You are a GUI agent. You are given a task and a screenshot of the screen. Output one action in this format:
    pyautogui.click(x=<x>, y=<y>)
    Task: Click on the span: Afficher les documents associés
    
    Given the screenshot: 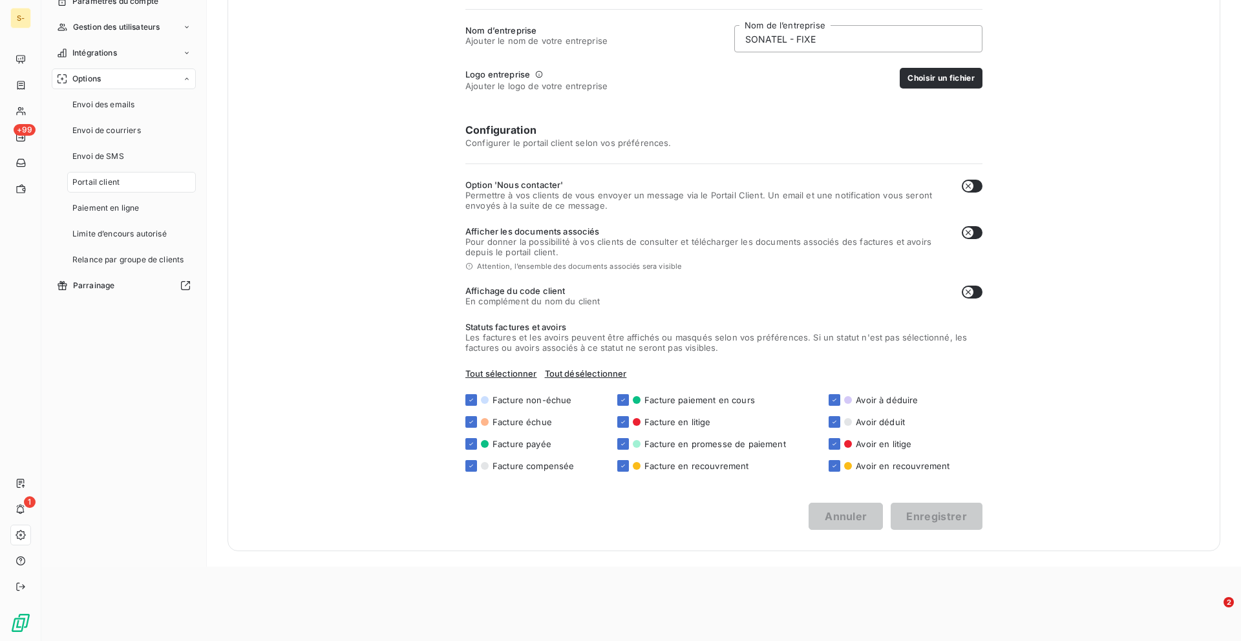 What is the action you would take?
    pyautogui.click(x=708, y=231)
    